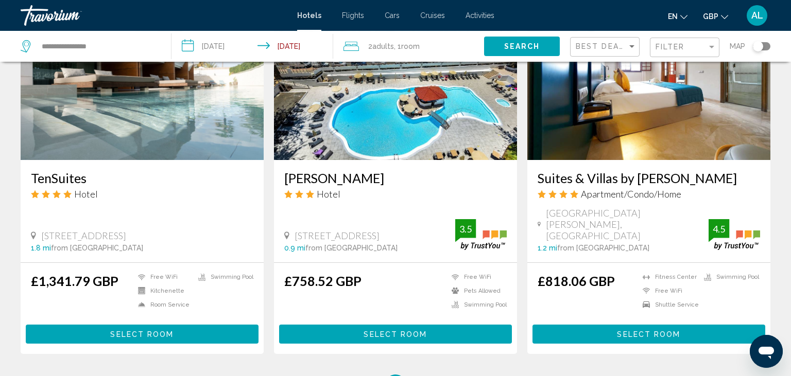  I want to click on button: Travelers: 2 adults, 0 children, so click(408, 46).